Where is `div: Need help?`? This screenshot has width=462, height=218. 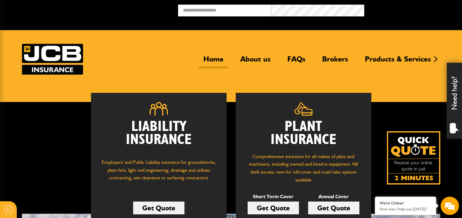
div: Need help? is located at coordinates (454, 101).